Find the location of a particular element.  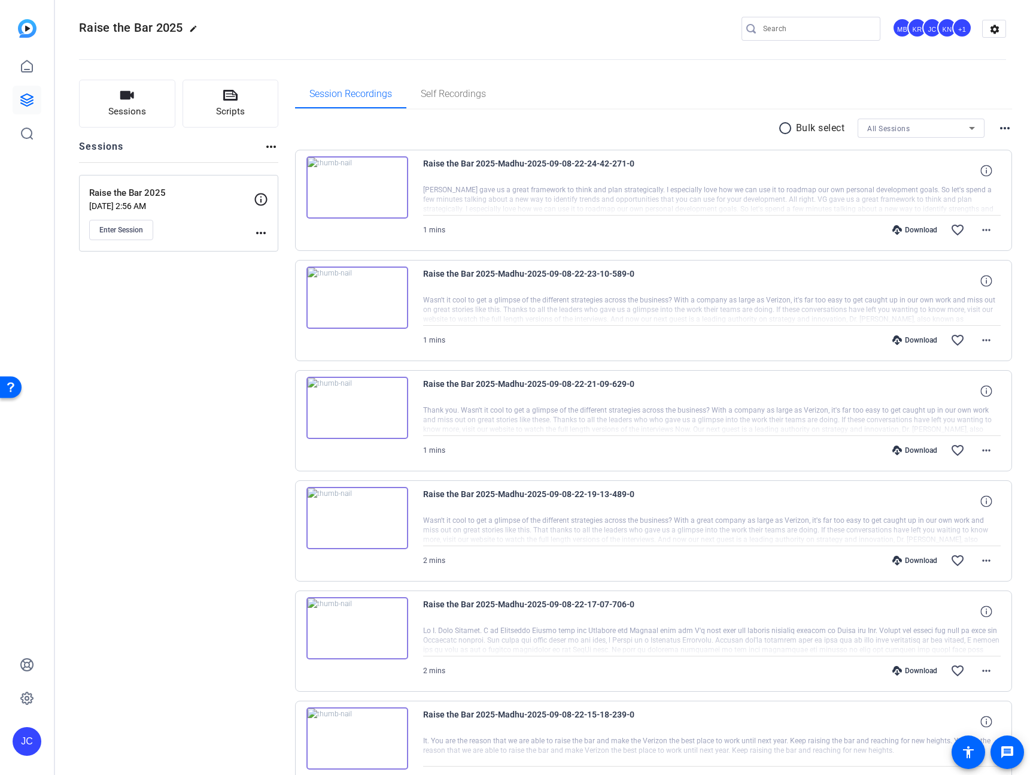

div: MB is located at coordinates (902, 28).